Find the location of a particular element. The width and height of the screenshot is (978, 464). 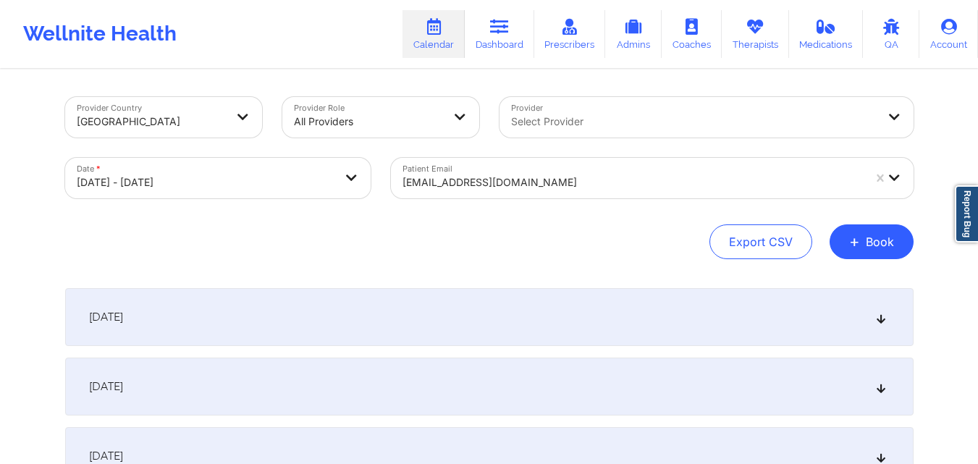

a: Prescribers is located at coordinates (570, 34).